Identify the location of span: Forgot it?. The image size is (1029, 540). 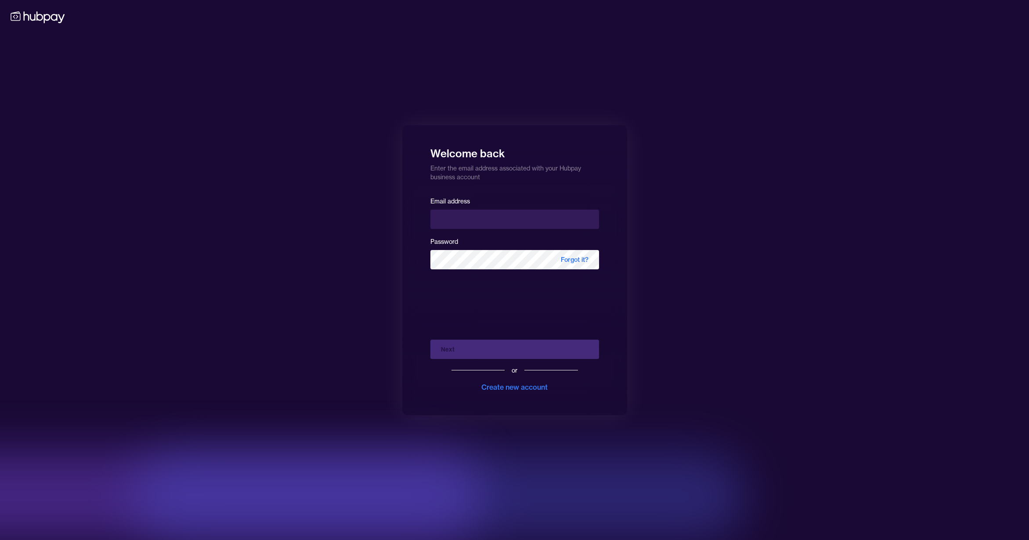
(574, 259).